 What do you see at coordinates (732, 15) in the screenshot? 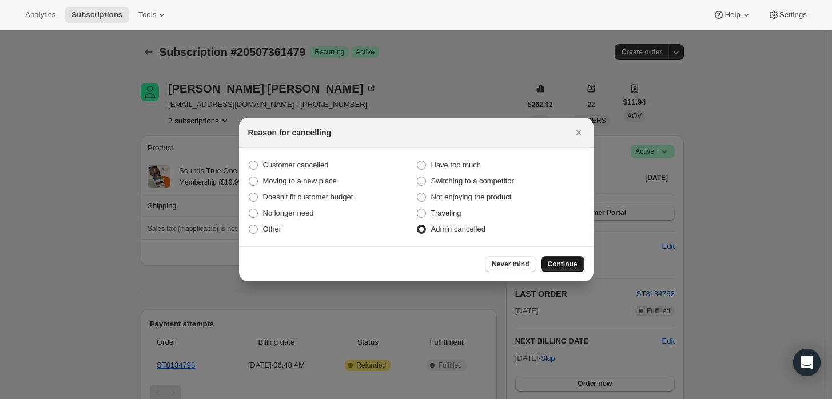
I see `span: Help` at bounding box center [732, 15].